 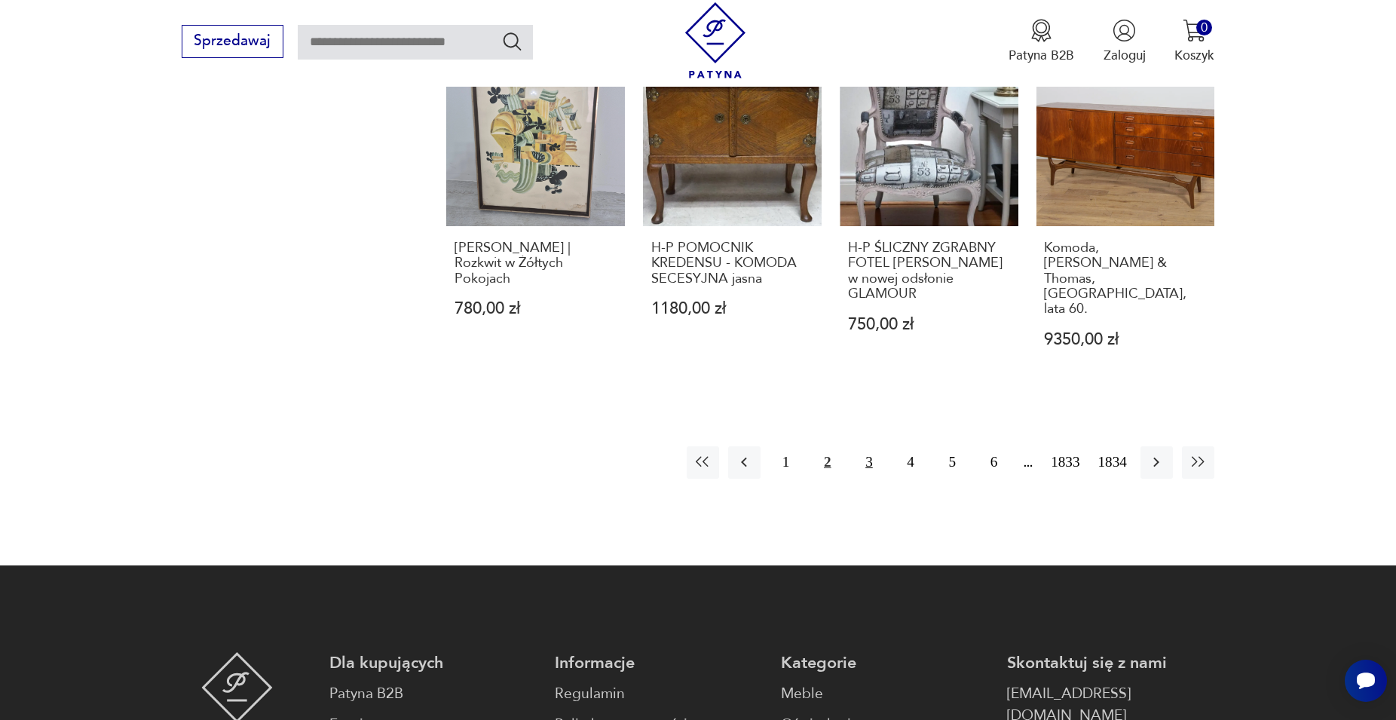 What do you see at coordinates (1204, 27) in the screenshot?
I see `div: 0` at bounding box center [1204, 27].